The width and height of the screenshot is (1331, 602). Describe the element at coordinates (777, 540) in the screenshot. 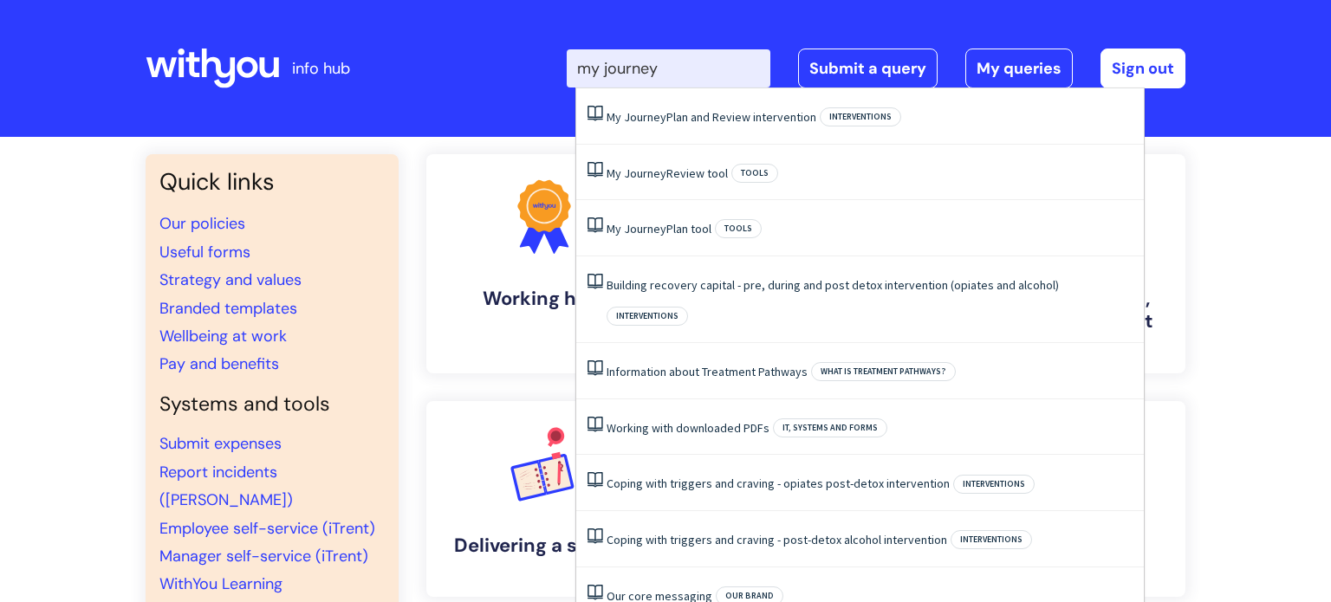

I see `a: Coping with triggers and craving - post-detox alcohol intervention` at that location.